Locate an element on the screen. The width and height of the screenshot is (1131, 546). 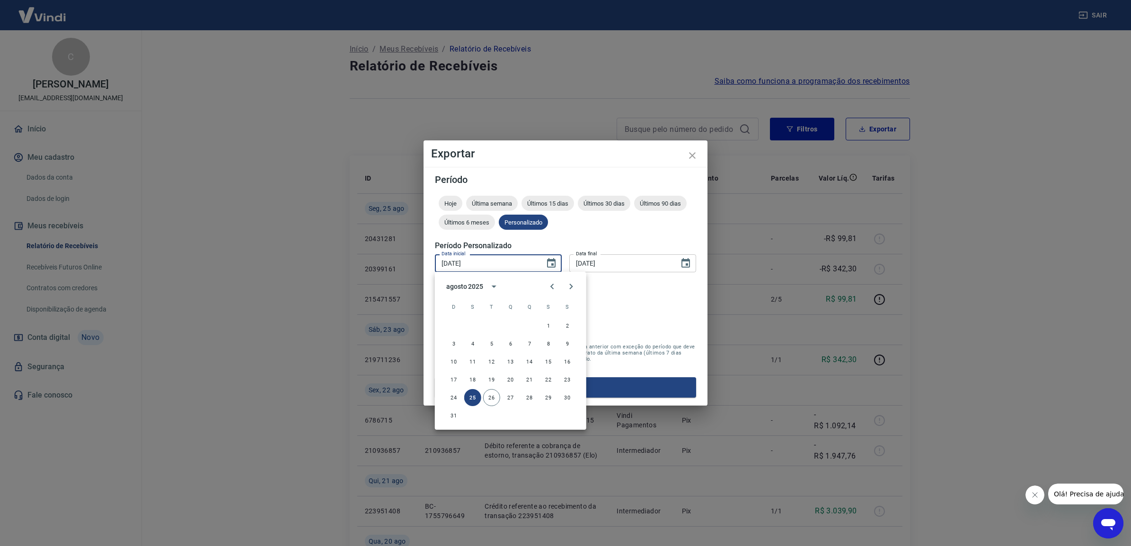
span: Hoje is located at coordinates (450, 203).